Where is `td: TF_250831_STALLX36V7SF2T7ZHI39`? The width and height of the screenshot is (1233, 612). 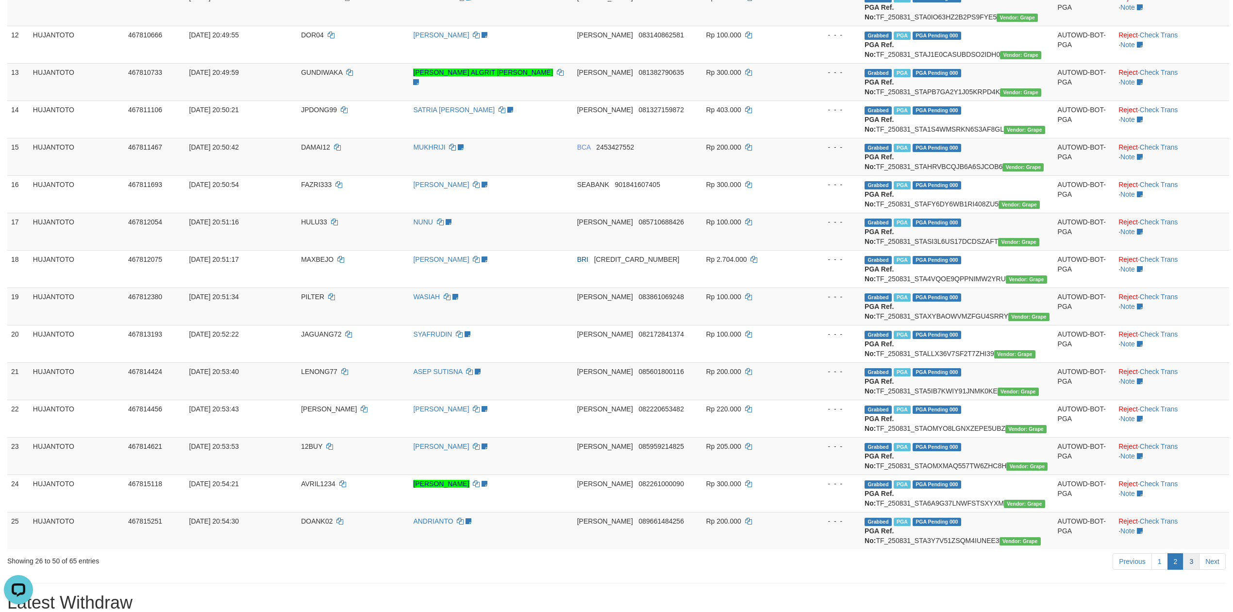 td: TF_250831_STALLX36V7SF2T7ZHI39 is located at coordinates (958, 343).